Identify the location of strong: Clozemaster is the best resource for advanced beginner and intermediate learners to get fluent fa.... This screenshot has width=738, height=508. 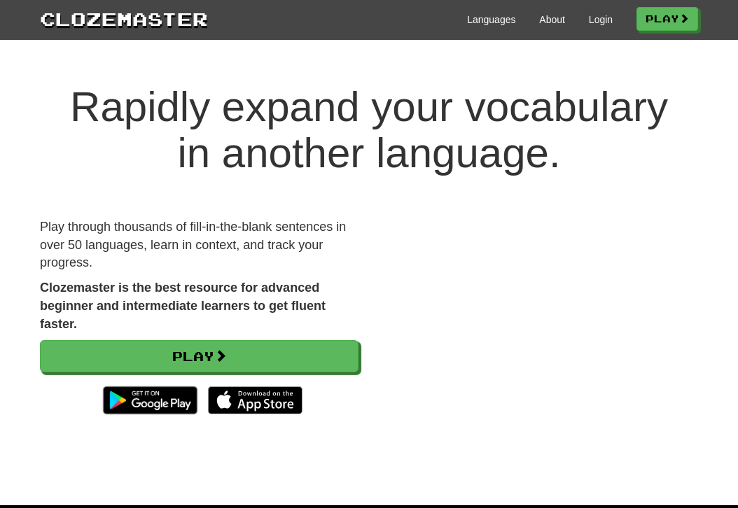
(183, 305).